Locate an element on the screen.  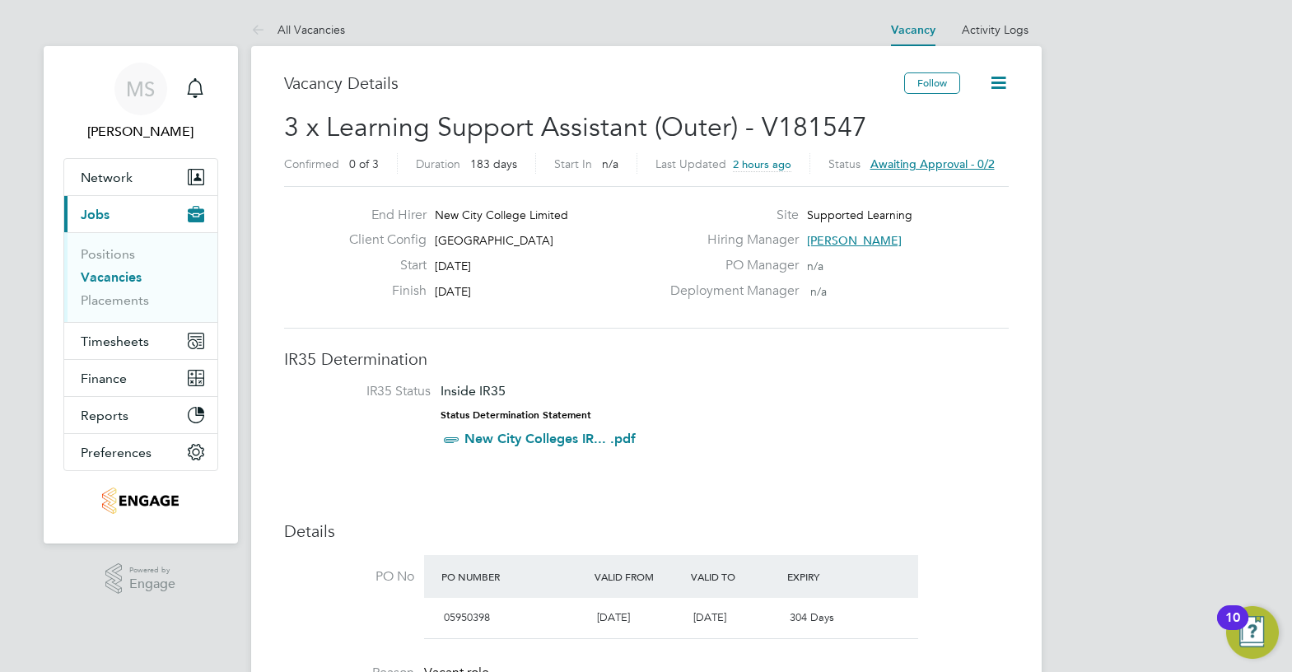
label: Status is located at coordinates (844, 164).